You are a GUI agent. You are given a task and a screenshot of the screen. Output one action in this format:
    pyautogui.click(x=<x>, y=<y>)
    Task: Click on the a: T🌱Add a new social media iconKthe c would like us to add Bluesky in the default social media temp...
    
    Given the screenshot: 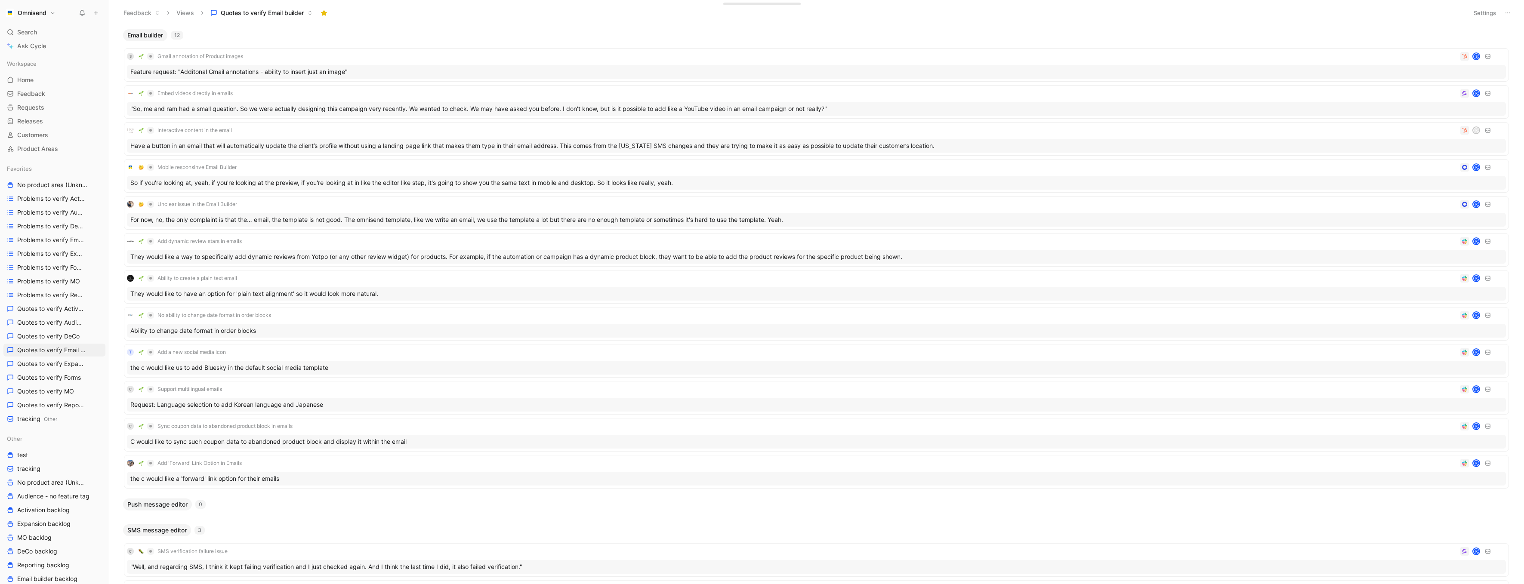 What is the action you would take?
    pyautogui.click(x=816, y=361)
    